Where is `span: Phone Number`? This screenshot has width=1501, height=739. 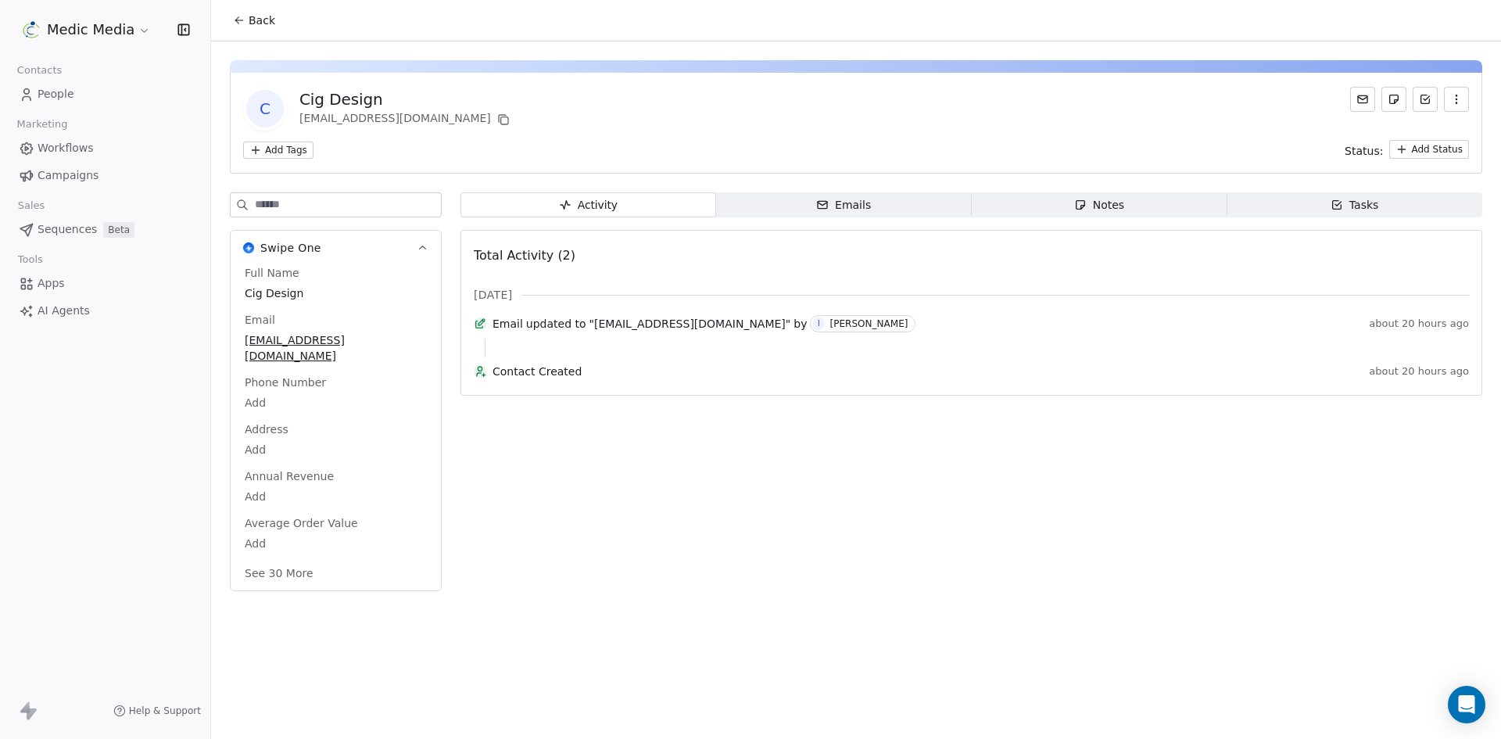 span: Phone Number is located at coordinates (285, 382).